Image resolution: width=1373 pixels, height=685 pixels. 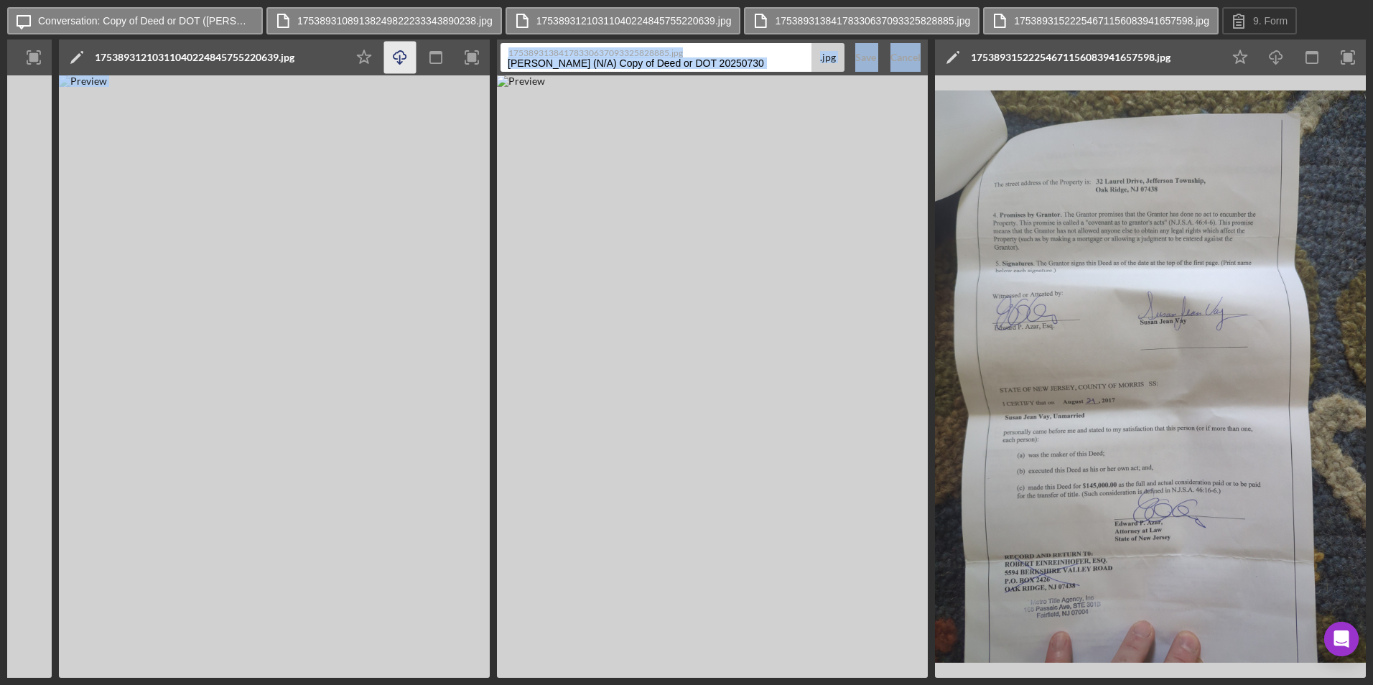 I want to click on label: 17538931522254671156083941657598.jpg, so click(x=1111, y=21).